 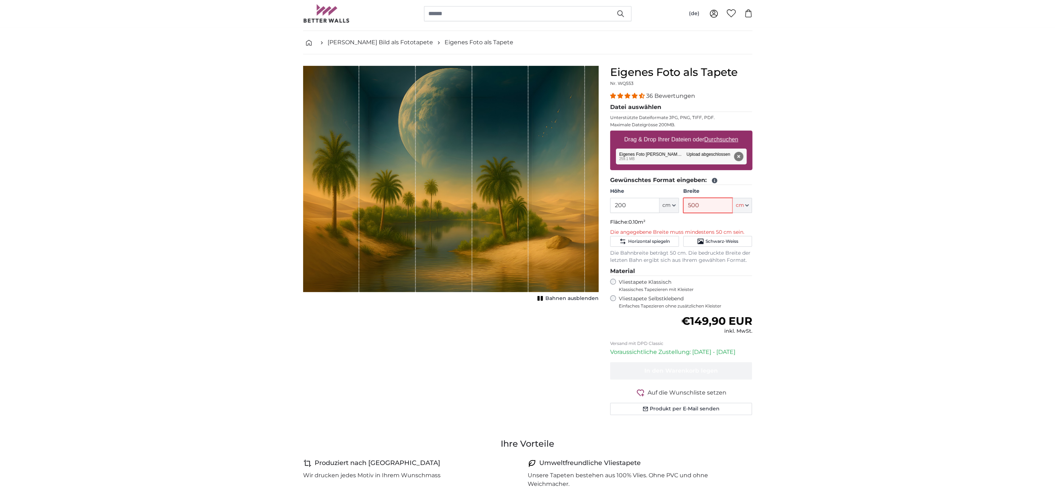 I want to click on p: Die Bahnbreite beträgt 50 cm. Die bedruckte Breite der letzten Bahn ergibt sich aus Ihrem gewählt..., so click(x=681, y=257).